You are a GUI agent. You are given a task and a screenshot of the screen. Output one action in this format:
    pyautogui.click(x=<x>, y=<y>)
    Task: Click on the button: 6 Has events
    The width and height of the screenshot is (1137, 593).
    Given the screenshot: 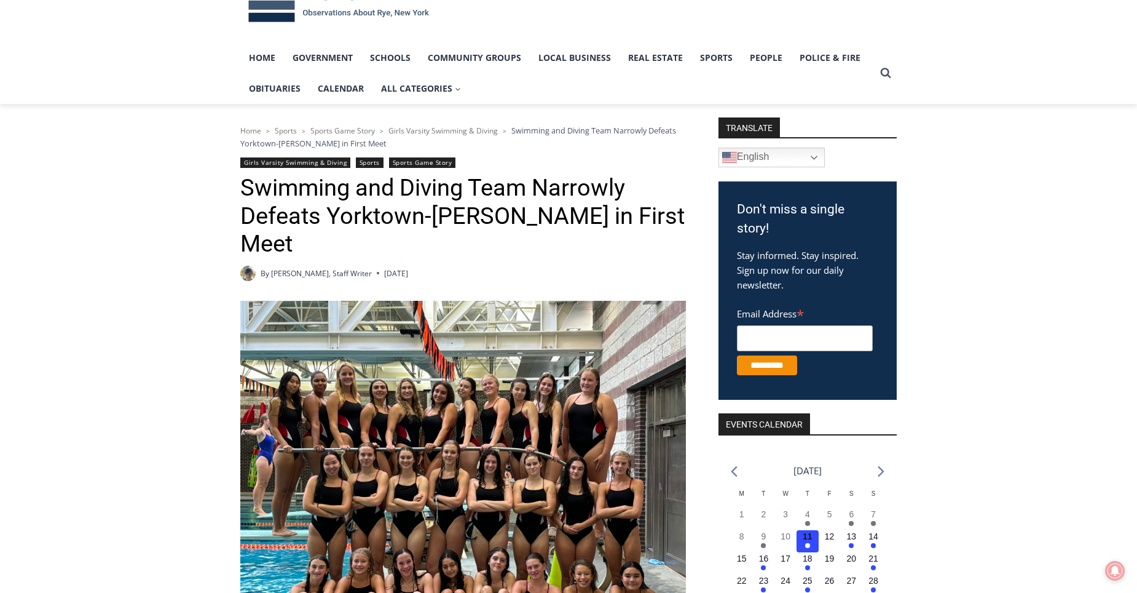 What is the action you would take?
    pyautogui.click(x=852, y=519)
    